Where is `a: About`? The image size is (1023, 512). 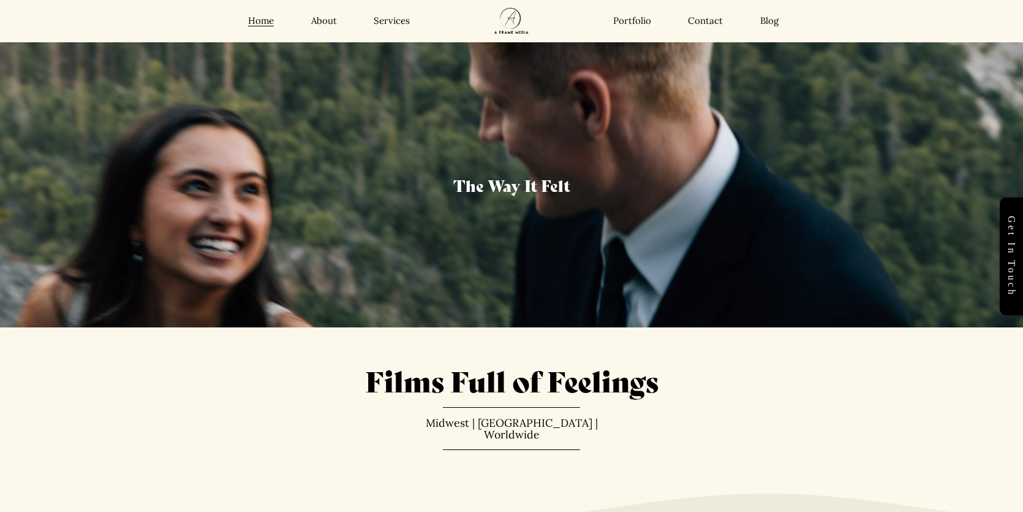
a: About is located at coordinates (324, 21).